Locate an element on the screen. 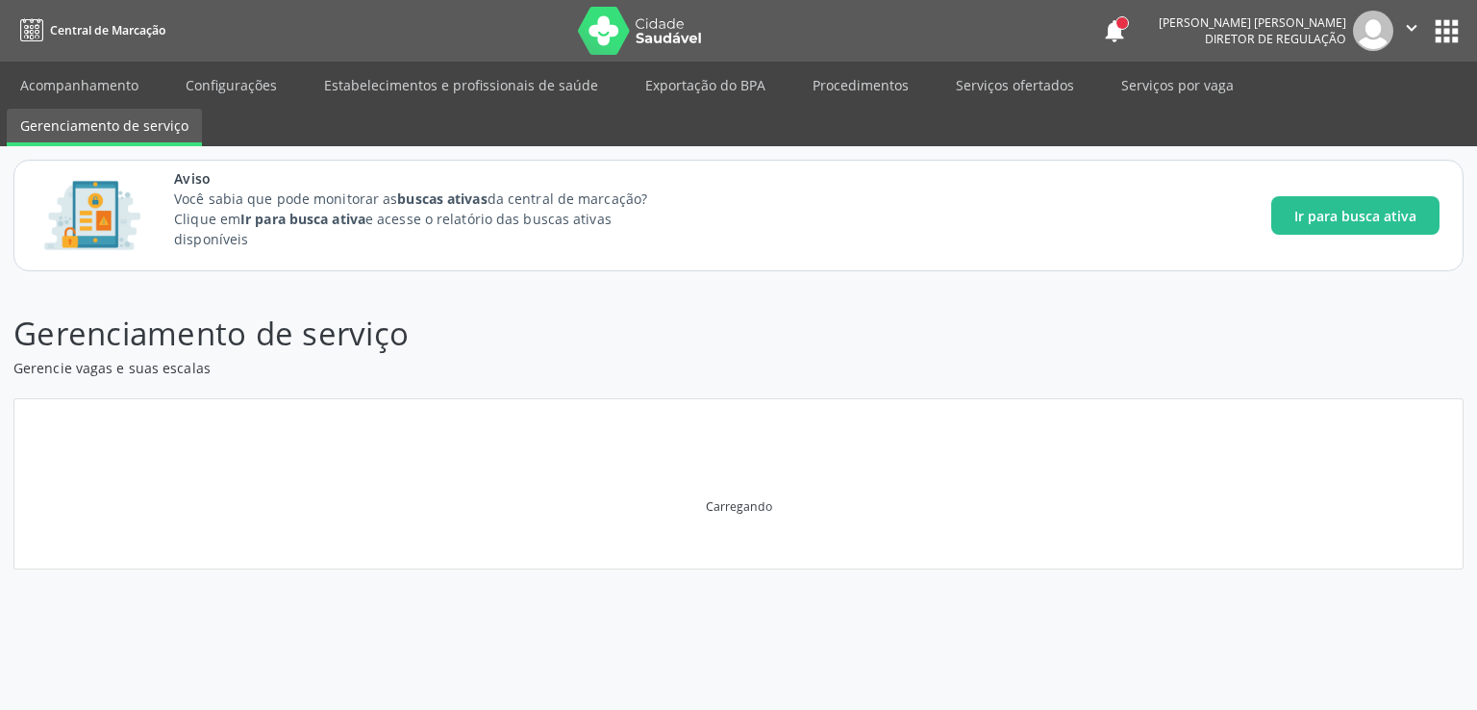 The height and width of the screenshot is (710, 1477). a: Estabelecimentos e profissionais de saúde is located at coordinates (461, 85).